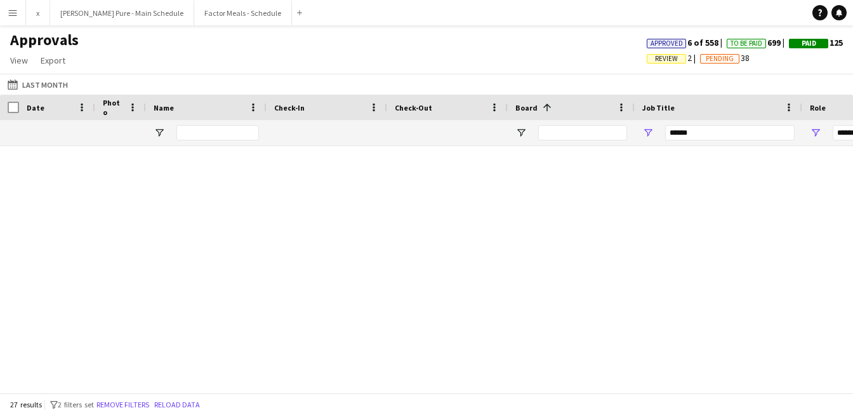 The image size is (853, 415). I want to click on button: Last Month, so click(37, 84).